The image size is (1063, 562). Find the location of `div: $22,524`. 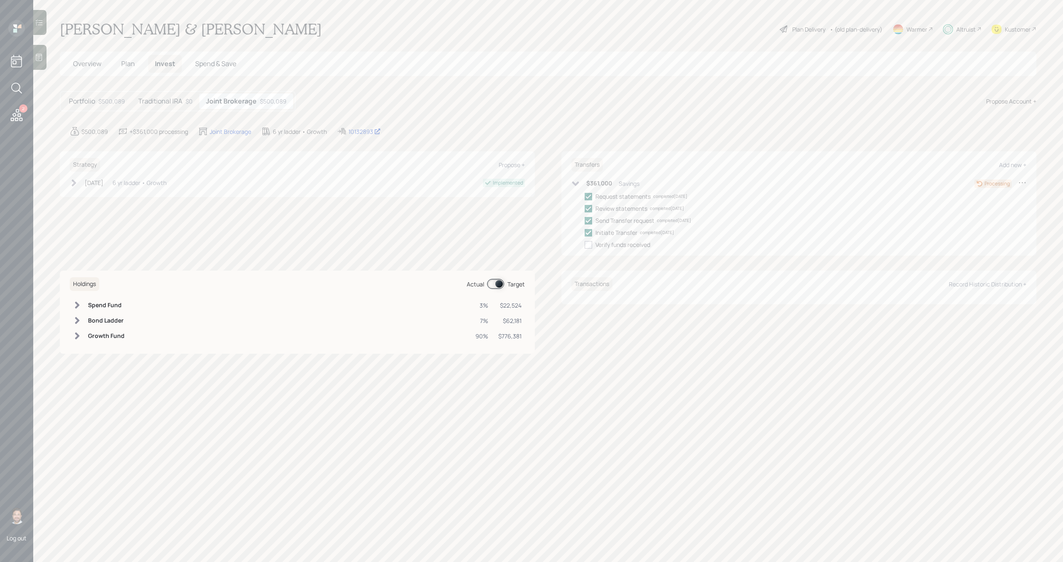

div: $22,524 is located at coordinates (510, 305).